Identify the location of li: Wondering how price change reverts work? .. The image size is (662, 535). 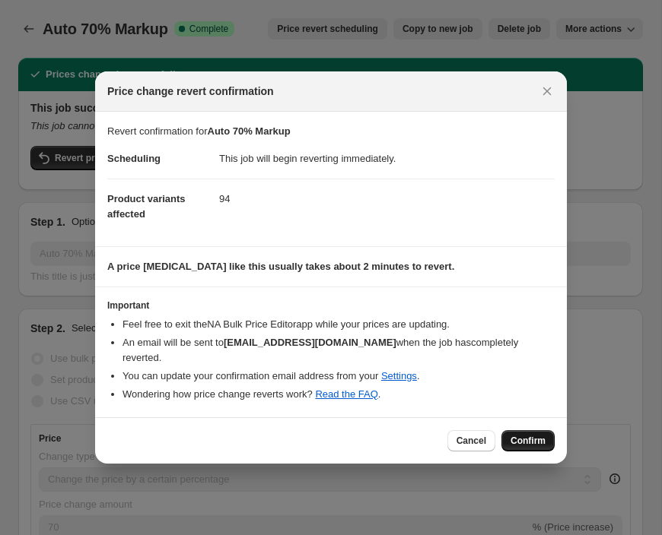
(338, 395).